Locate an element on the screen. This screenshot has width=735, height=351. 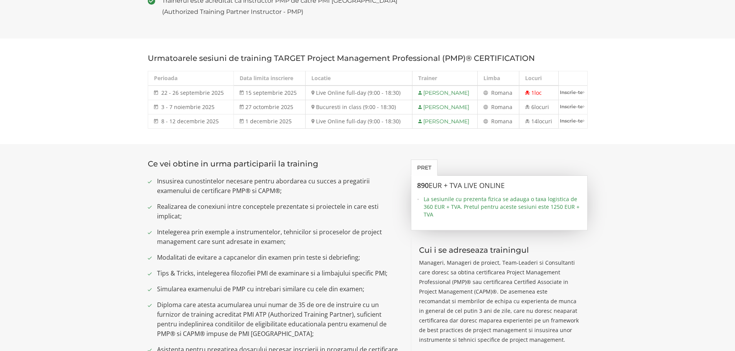
th: Locuri is located at coordinates (538, 79).